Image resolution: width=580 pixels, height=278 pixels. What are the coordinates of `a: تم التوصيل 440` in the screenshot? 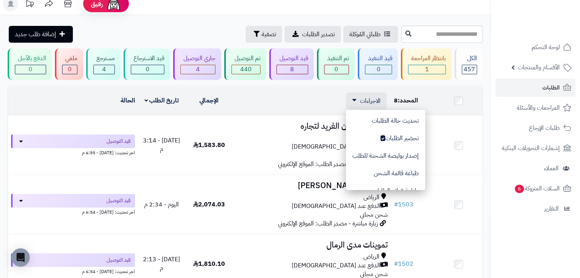 It's located at (245, 64).